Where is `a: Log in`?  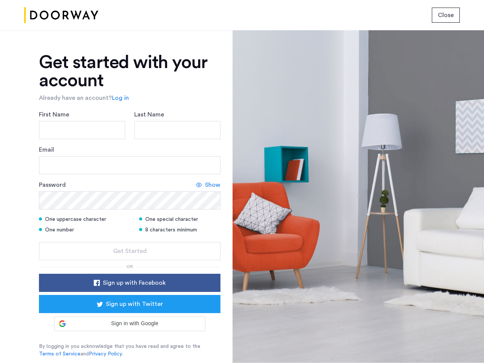
a: Log in is located at coordinates (120, 98).